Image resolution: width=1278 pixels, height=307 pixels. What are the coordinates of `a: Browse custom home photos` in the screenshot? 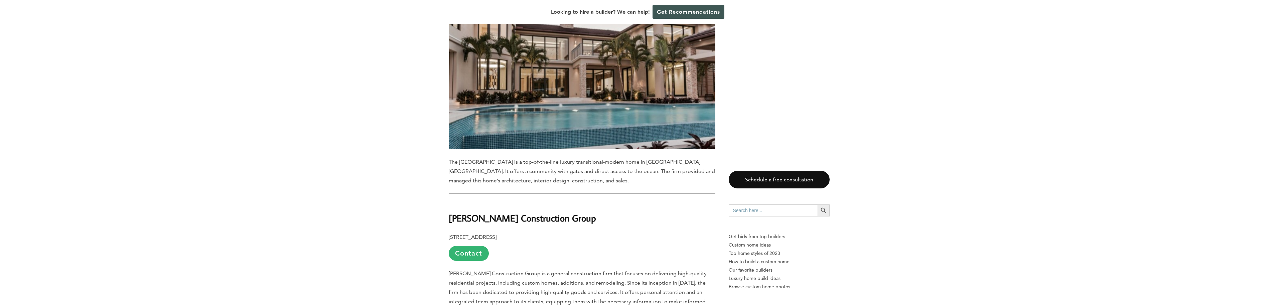 It's located at (779, 287).